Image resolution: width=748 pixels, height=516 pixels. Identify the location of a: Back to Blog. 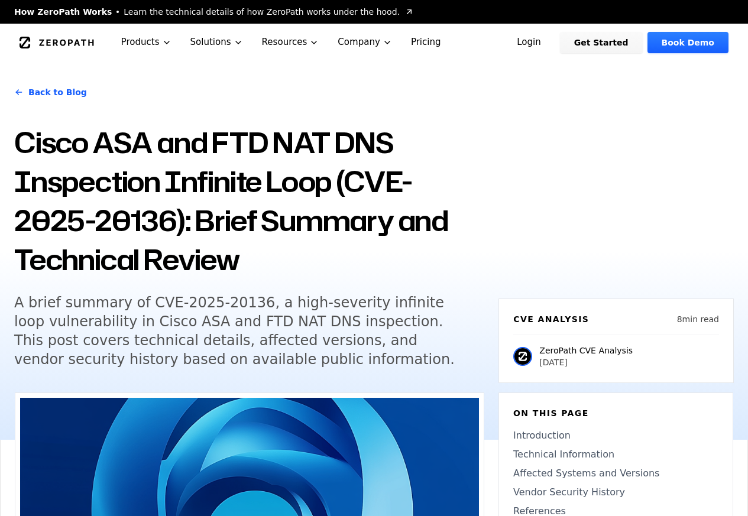
(50, 92).